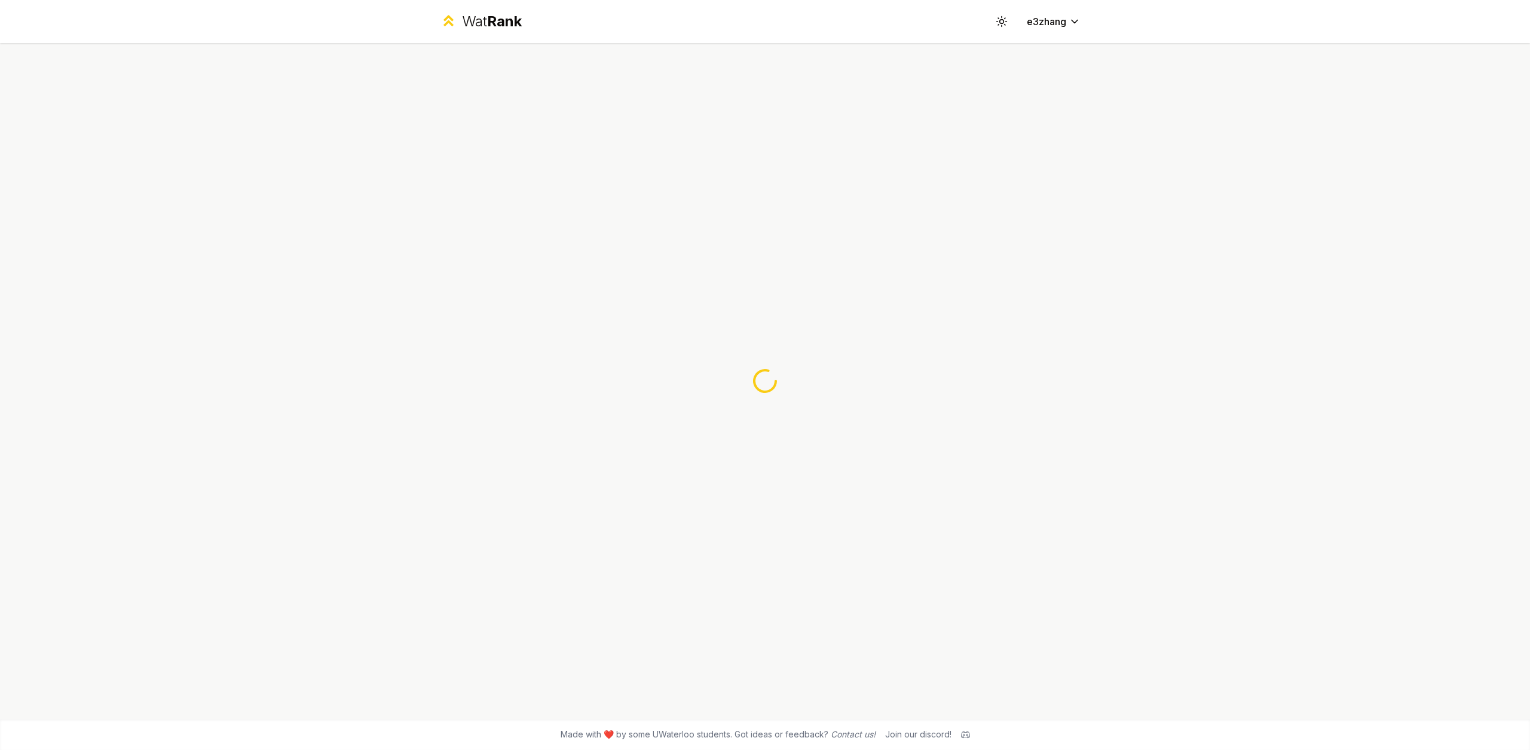 The width and height of the screenshot is (1530, 750). What do you see at coordinates (853, 733) in the screenshot?
I see `a: Contact us!` at bounding box center [853, 733].